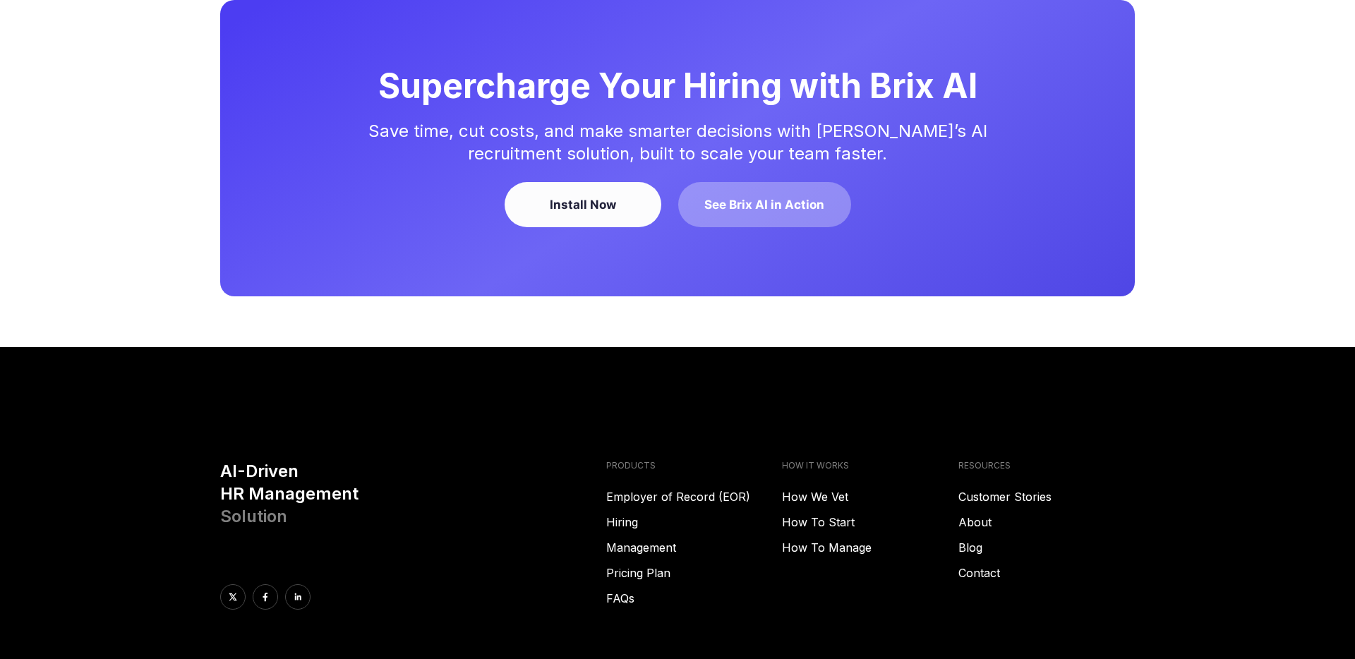  Describe the element at coordinates (407, 494) in the screenshot. I see `h3: AI-Driven HR Management` at that location.